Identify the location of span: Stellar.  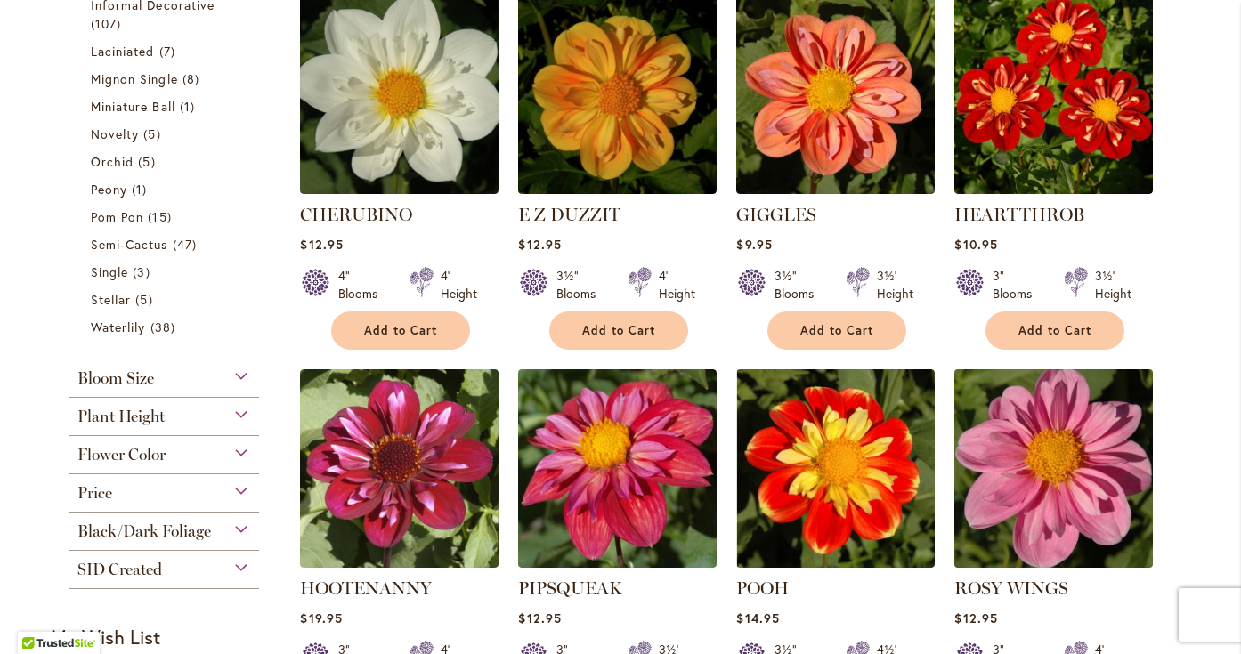
(110, 299).